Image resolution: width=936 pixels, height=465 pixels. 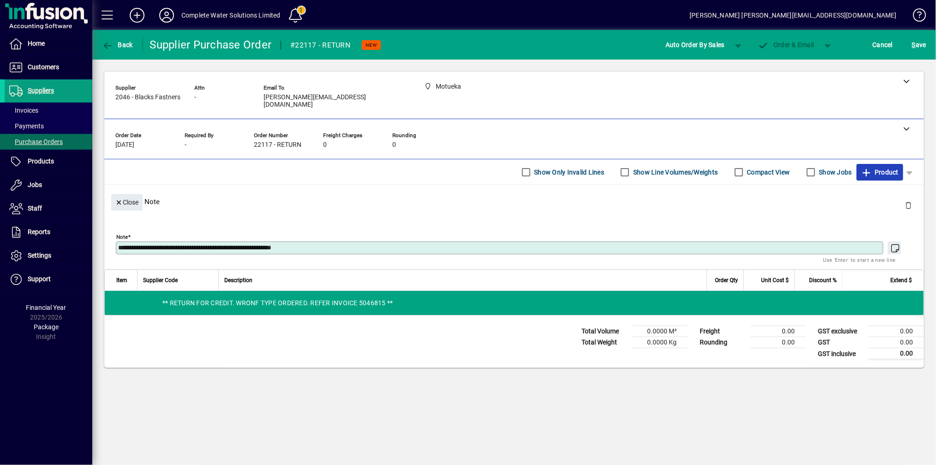 I want to click on td: Total Volume, so click(x=604, y=331).